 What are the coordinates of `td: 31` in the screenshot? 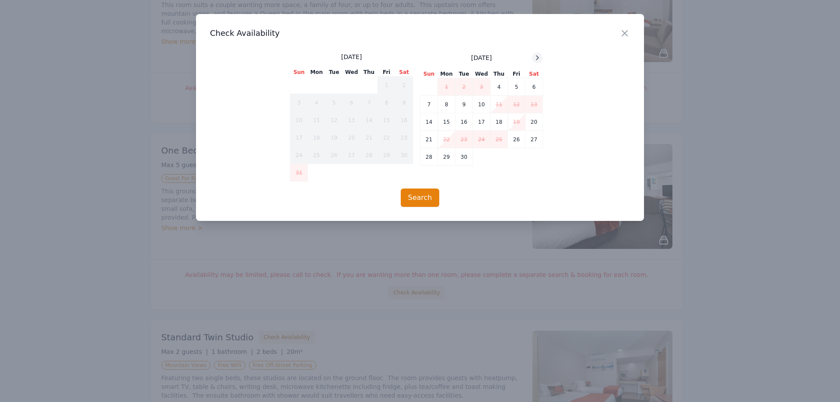 It's located at (299, 173).